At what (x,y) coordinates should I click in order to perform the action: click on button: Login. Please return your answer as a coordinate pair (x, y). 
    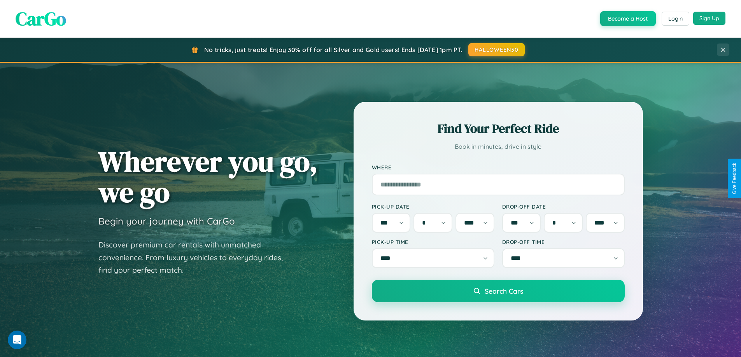
    Looking at the image, I should click on (675, 19).